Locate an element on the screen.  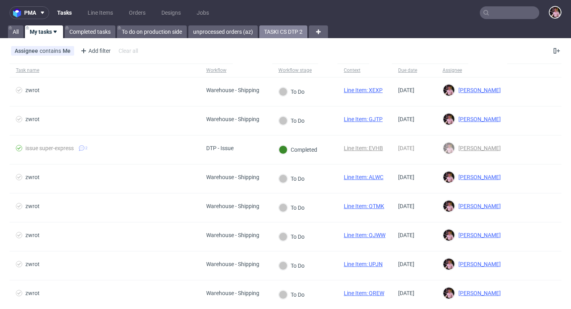
div: Add filter is located at coordinates (95, 51).